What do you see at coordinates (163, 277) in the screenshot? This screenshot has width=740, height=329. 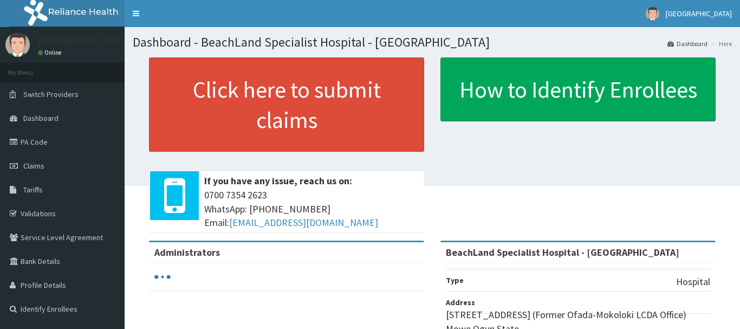 I see `svg: audio-loading` at bounding box center [163, 277].